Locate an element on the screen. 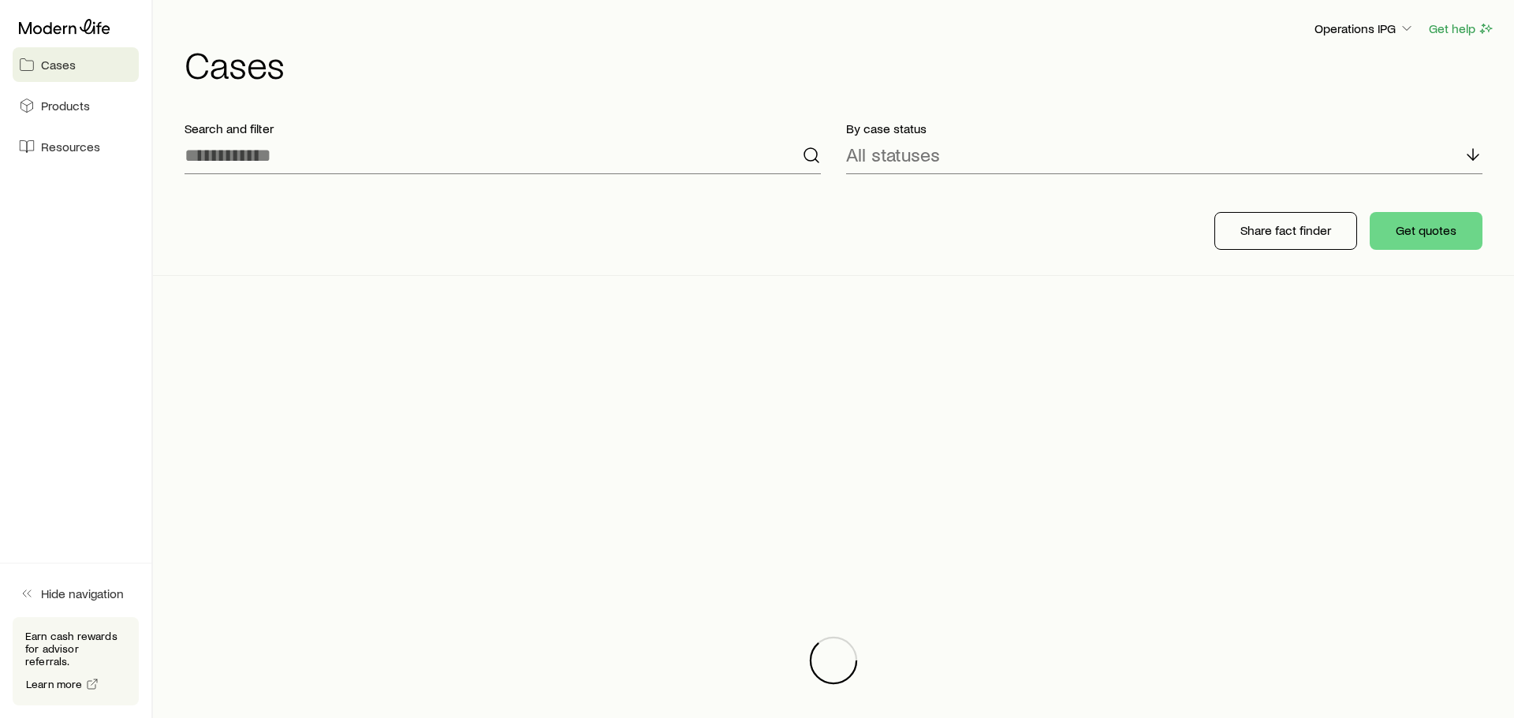 The width and height of the screenshot is (1514, 718). p: All statuses is located at coordinates (893, 155).